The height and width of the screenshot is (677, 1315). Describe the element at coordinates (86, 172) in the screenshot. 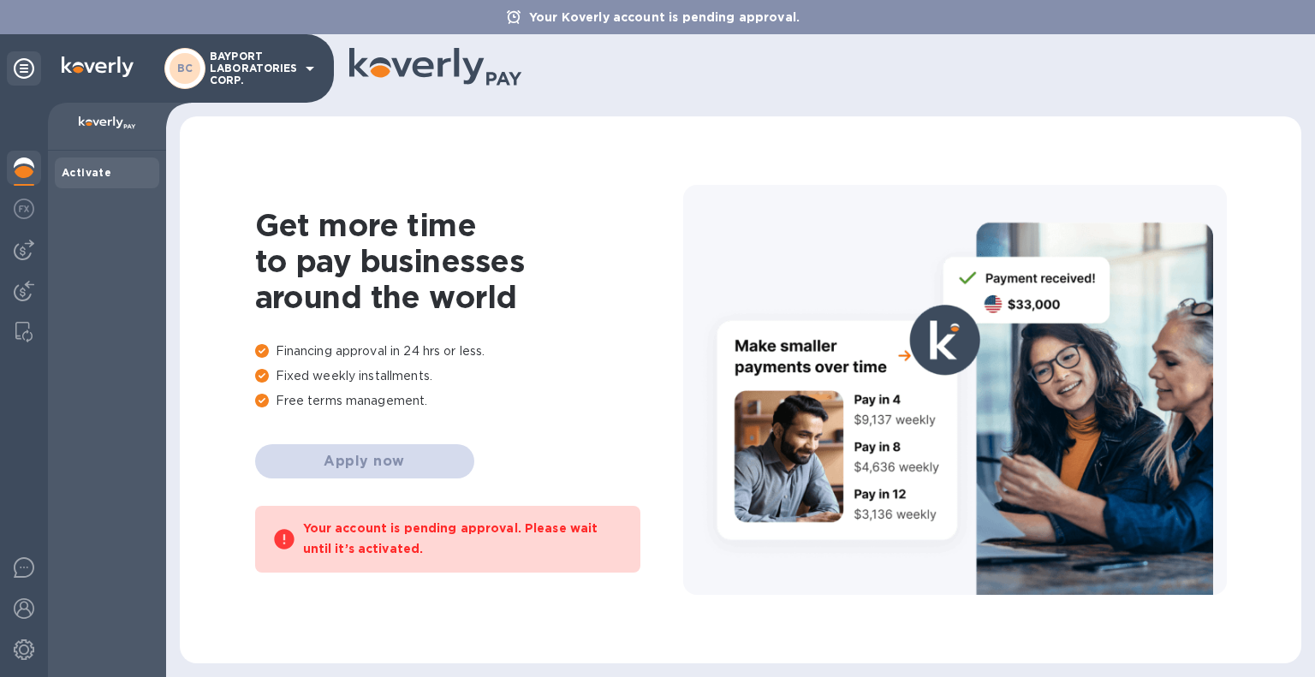

I see `b: Activate` at that location.